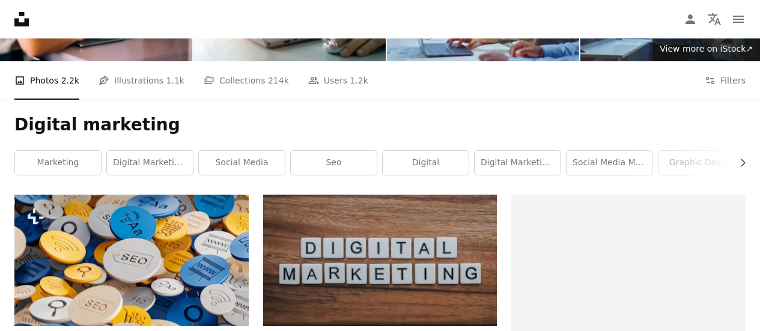  I want to click on a: graphic design, so click(701, 163).